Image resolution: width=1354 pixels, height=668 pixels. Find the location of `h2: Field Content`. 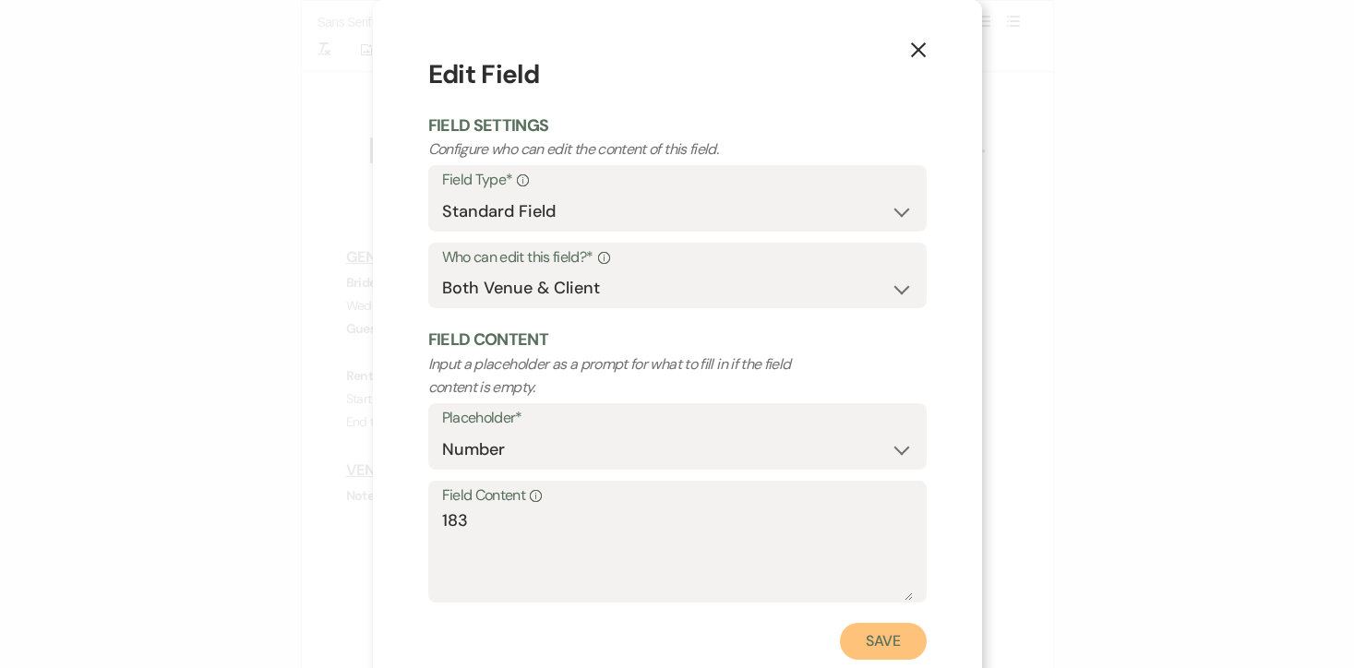

h2: Field Content is located at coordinates (677, 340).